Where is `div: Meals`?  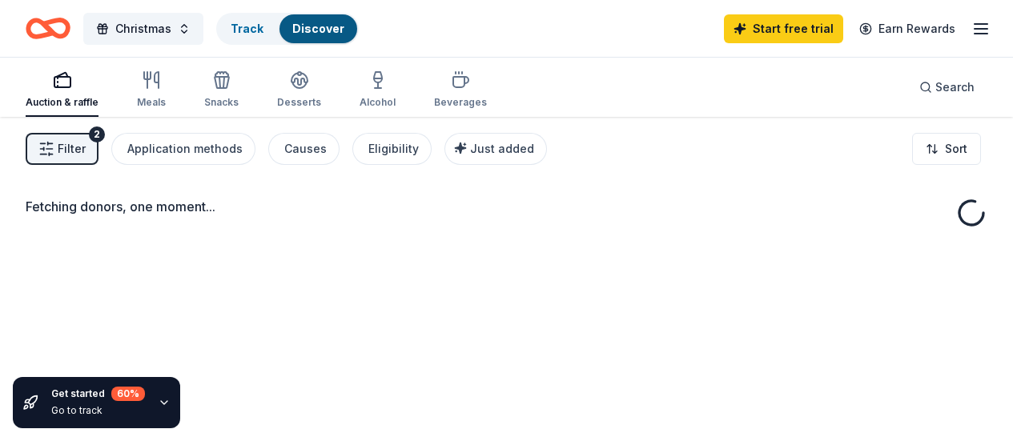 div: Meals is located at coordinates (151, 103).